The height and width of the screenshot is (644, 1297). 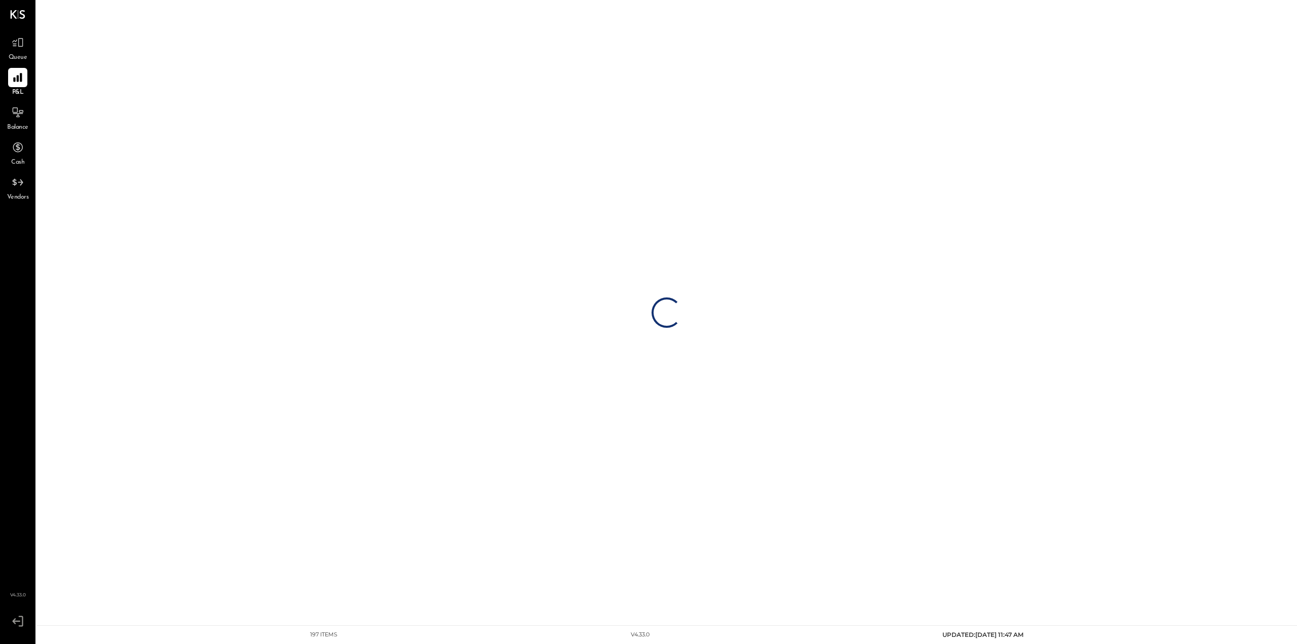 I want to click on span: P&L, so click(x=18, y=93).